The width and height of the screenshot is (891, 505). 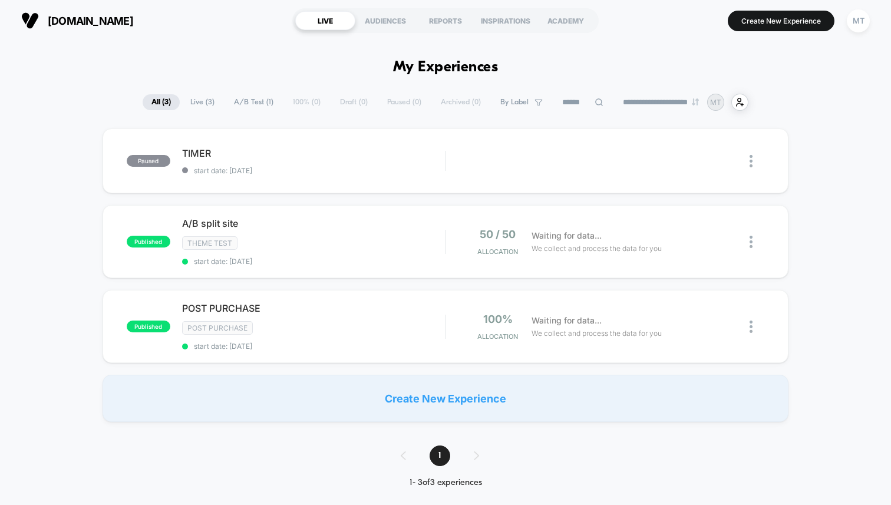 I want to click on button: MT, so click(x=858, y=21).